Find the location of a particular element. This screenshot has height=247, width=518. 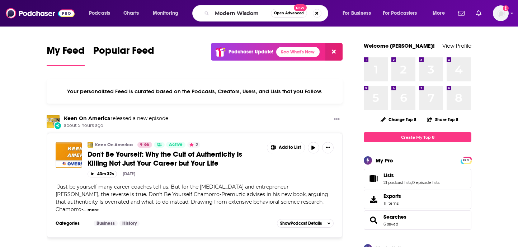

span: about 5 hours ago is located at coordinates (116, 125).